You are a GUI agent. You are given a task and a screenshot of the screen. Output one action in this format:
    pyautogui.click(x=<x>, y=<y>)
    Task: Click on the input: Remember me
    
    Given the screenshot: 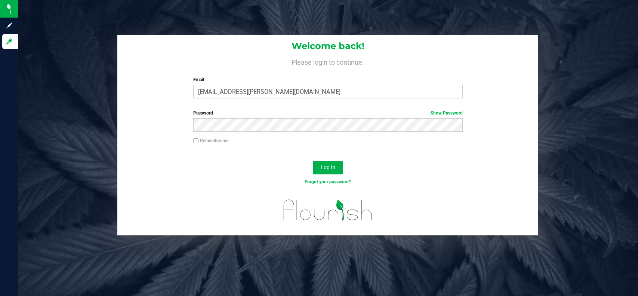 What is the action you would take?
    pyautogui.click(x=196, y=141)
    